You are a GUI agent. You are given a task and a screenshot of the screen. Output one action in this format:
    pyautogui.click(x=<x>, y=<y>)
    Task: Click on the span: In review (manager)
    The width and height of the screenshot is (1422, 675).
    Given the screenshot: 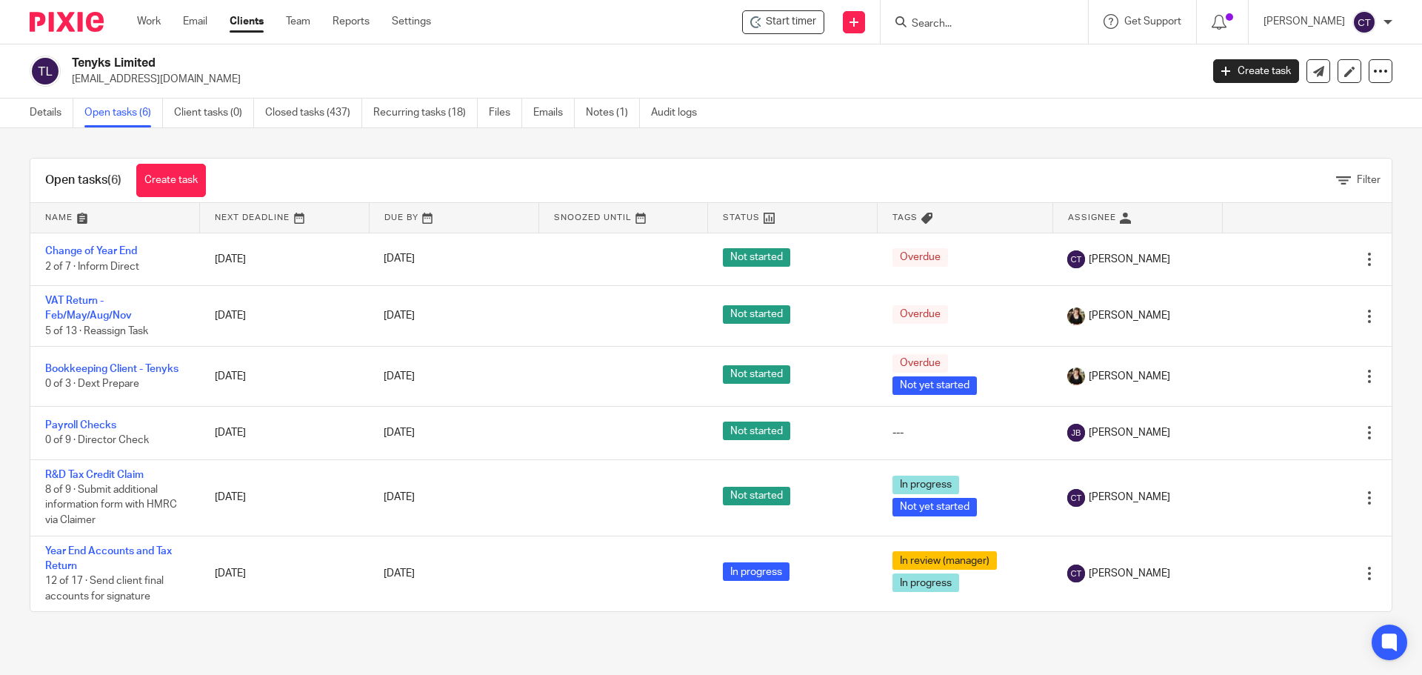 What is the action you would take?
    pyautogui.click(x=944, y=560)
    